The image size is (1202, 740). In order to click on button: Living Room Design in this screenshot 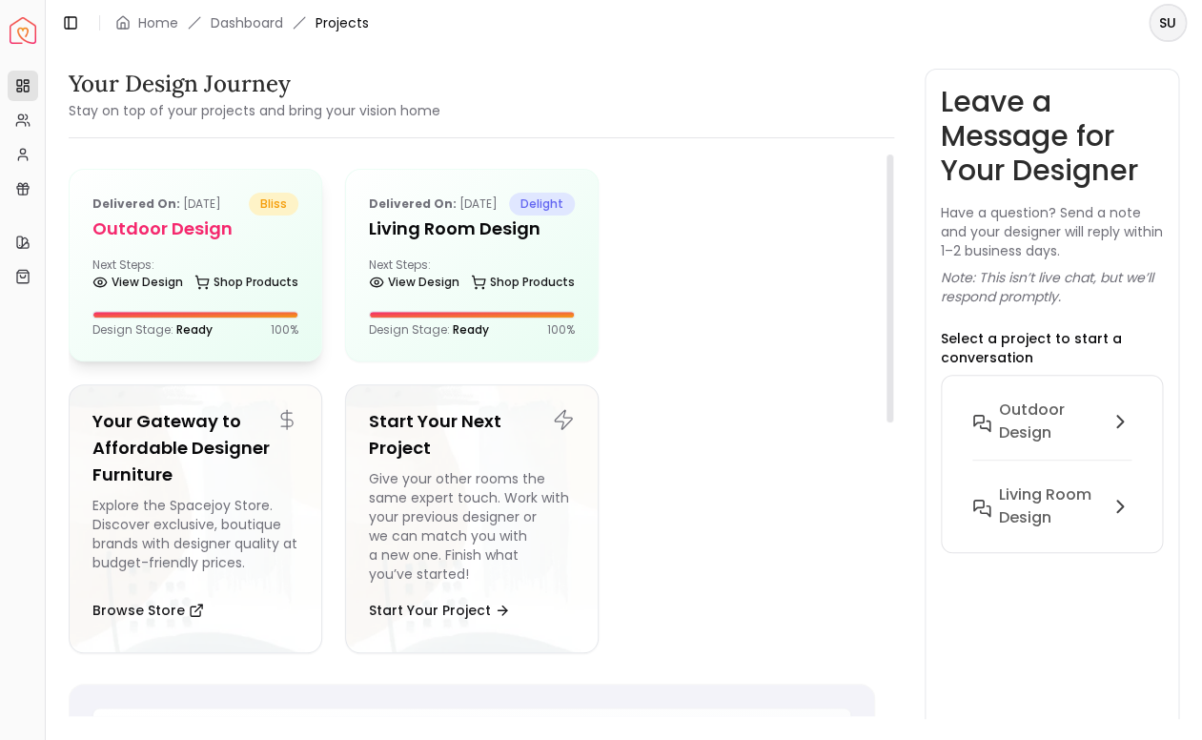, I will do `click(1051, 506)`.